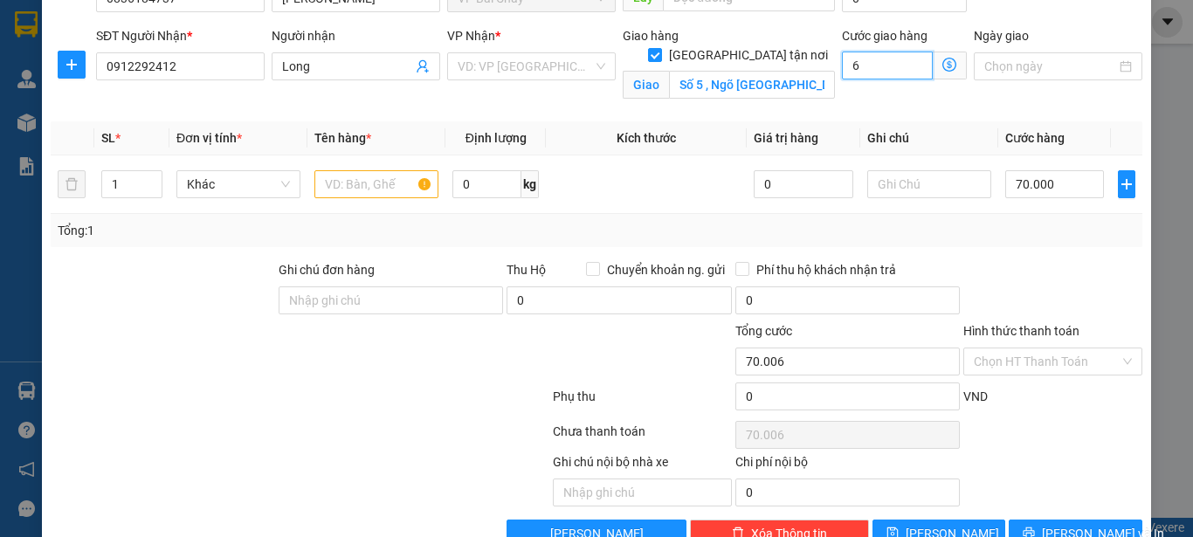 The width and height of the screenshot is (1193, 537). Describe the element at coordinates (1050, 66) in the screenshot. I see `input: Ngày giao` at that location.